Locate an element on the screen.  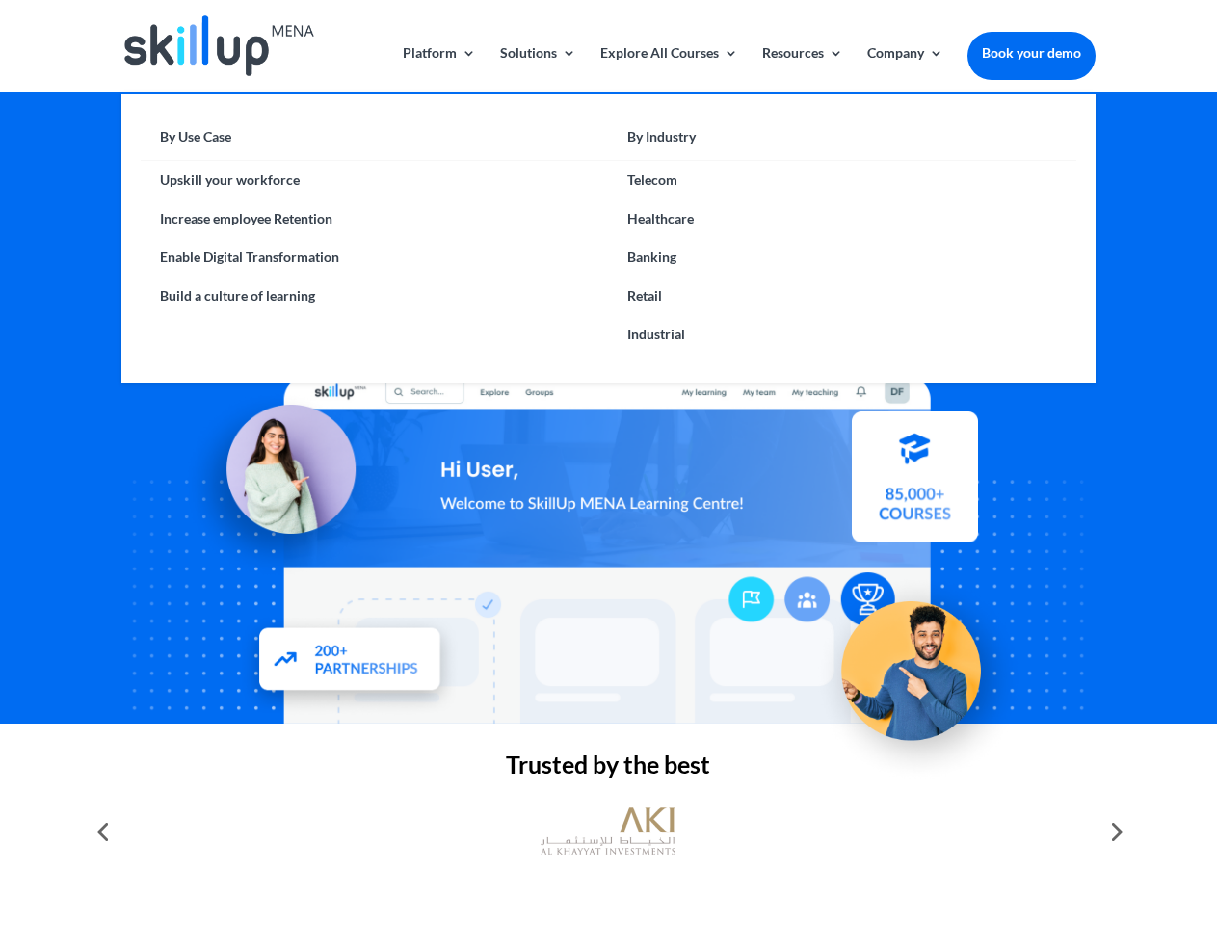
img: Skillup Mena is located at coordinates (219, 45).